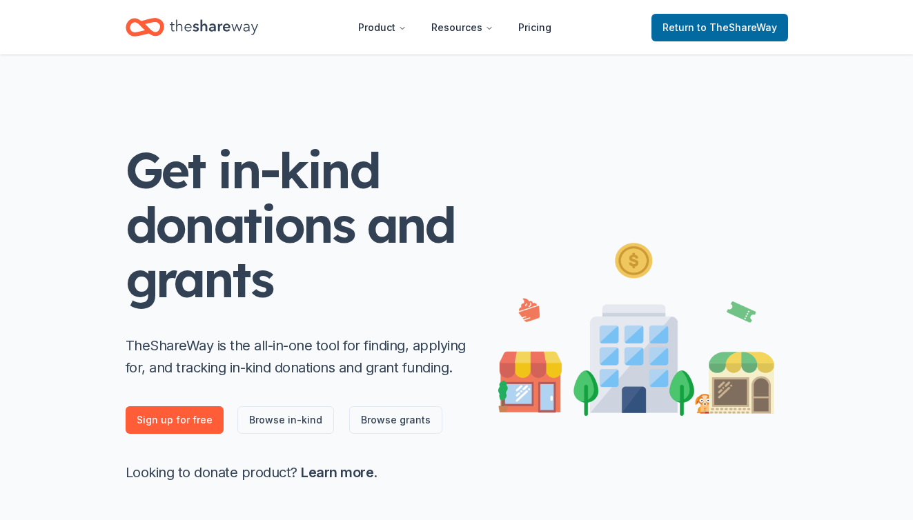 The width and height of the screenshot is (913, 520). What do you see at coordinates (382, 28) in the screenshot?
I see `button: Product` at bounding box center [382, 28].